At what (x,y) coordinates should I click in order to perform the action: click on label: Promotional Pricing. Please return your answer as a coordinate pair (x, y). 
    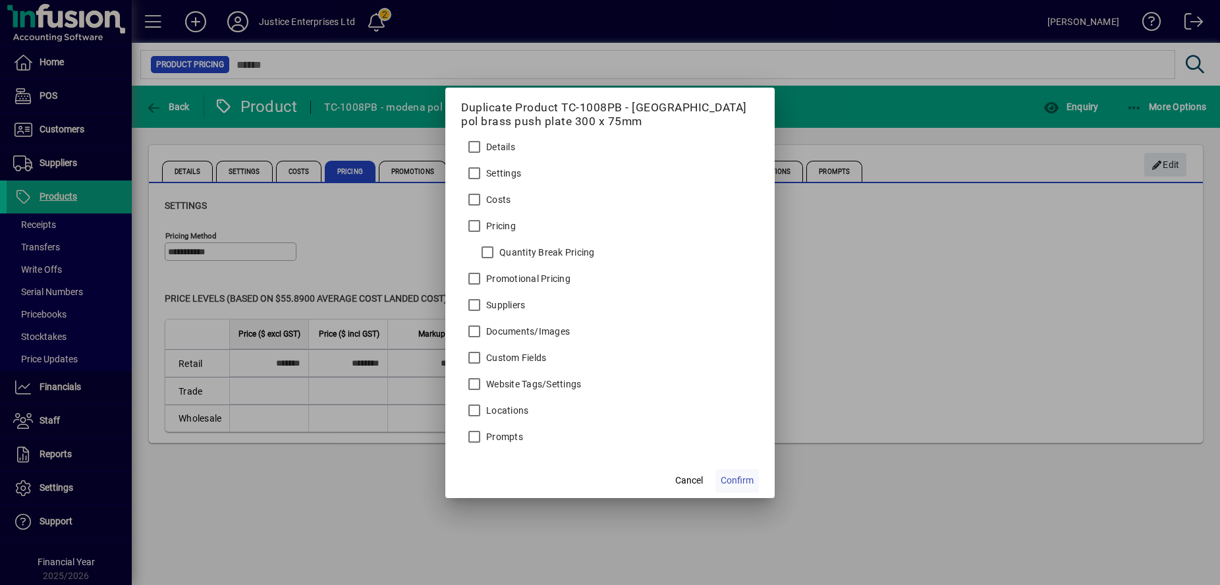
    Looking at the image, I should click on (527, 279).